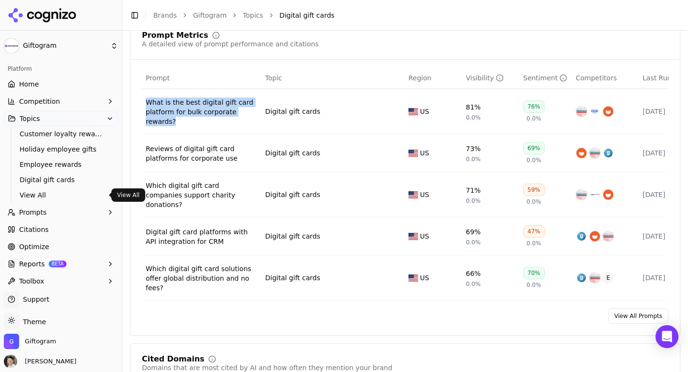 The image size is (688, 372). What do you see at coordinates (202, 236) in the screenshot?
I see `div: Digital gift card platforms with API integration for CRM` at bounding box center [202, 236].